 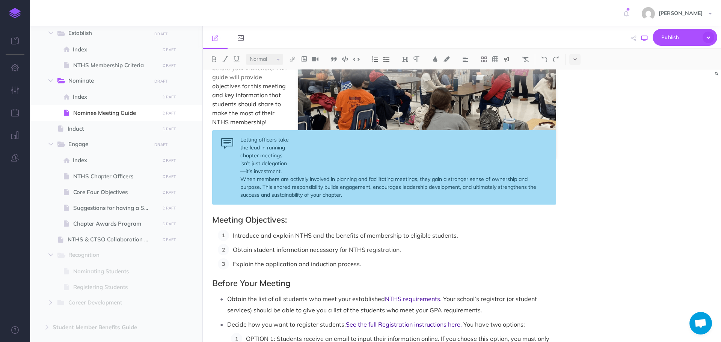 I want to click on img: Headings dropdown button, so click(x=405, y=59).